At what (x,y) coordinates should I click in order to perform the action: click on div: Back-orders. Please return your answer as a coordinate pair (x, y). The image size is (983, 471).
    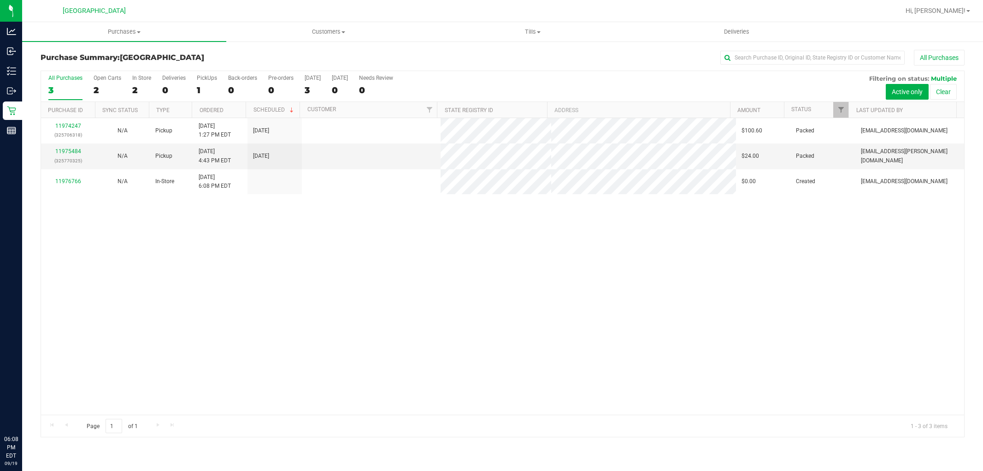
    Looking at the image, I should click on (242, 78).